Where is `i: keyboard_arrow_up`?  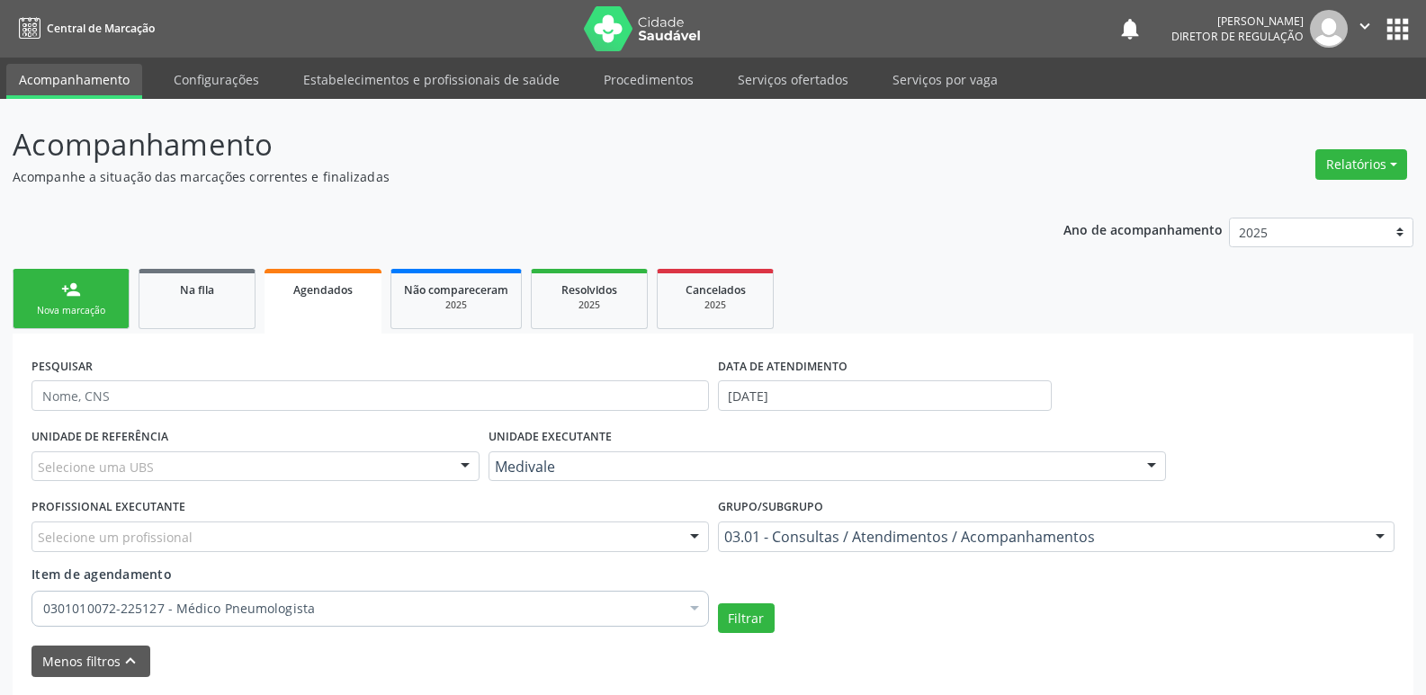 i: keyboard_arrow_up is located at coordinates (130, 661).